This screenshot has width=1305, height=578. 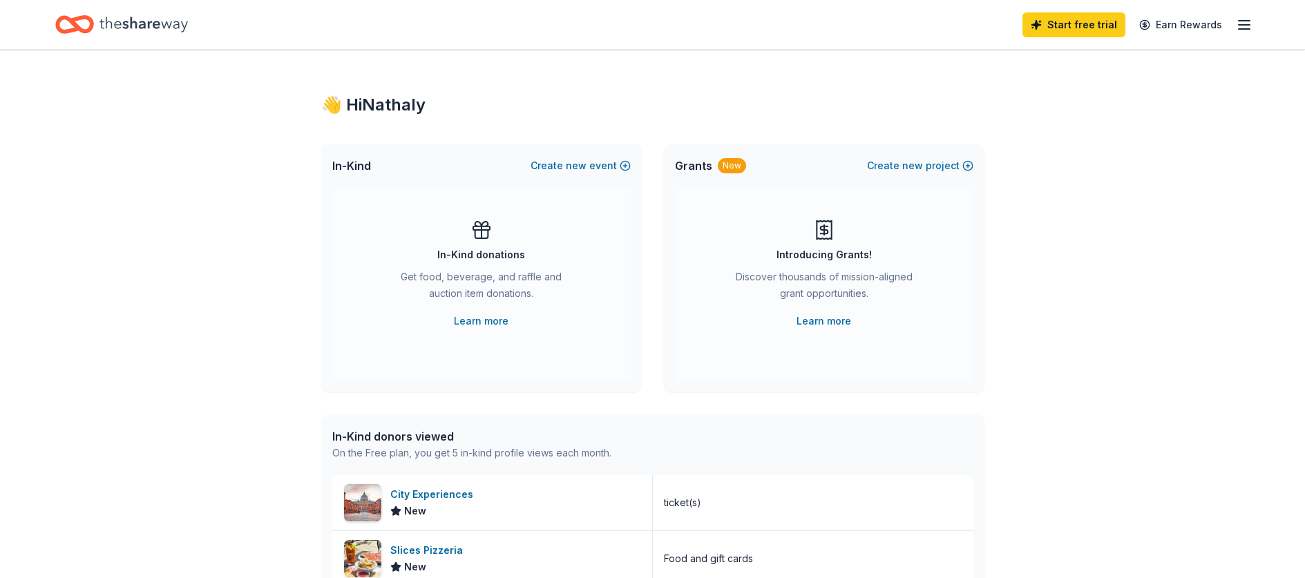 I want to click on div: ticket(s), so click(x=682, y=503).